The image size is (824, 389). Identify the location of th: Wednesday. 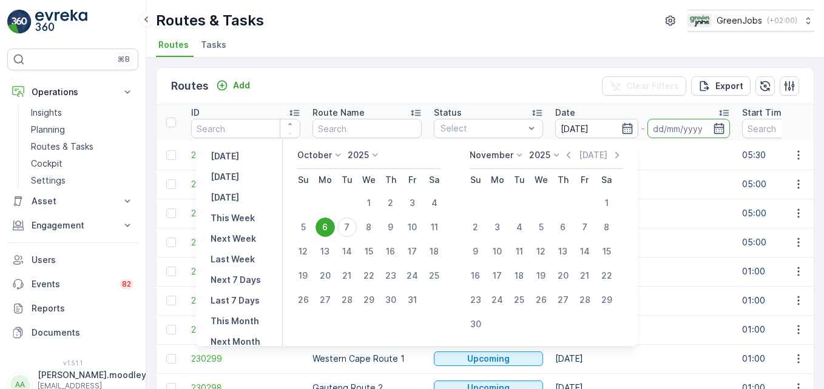
(369, 180).